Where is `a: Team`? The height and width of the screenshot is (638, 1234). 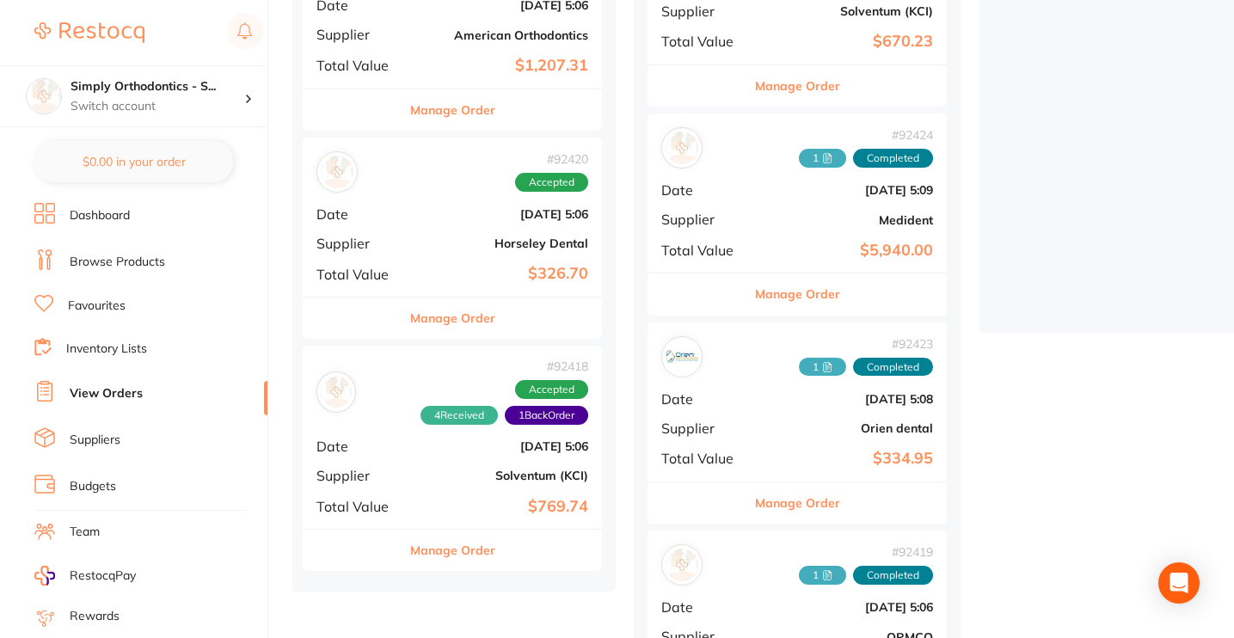 a: Team is located at coordinates (84, 533).